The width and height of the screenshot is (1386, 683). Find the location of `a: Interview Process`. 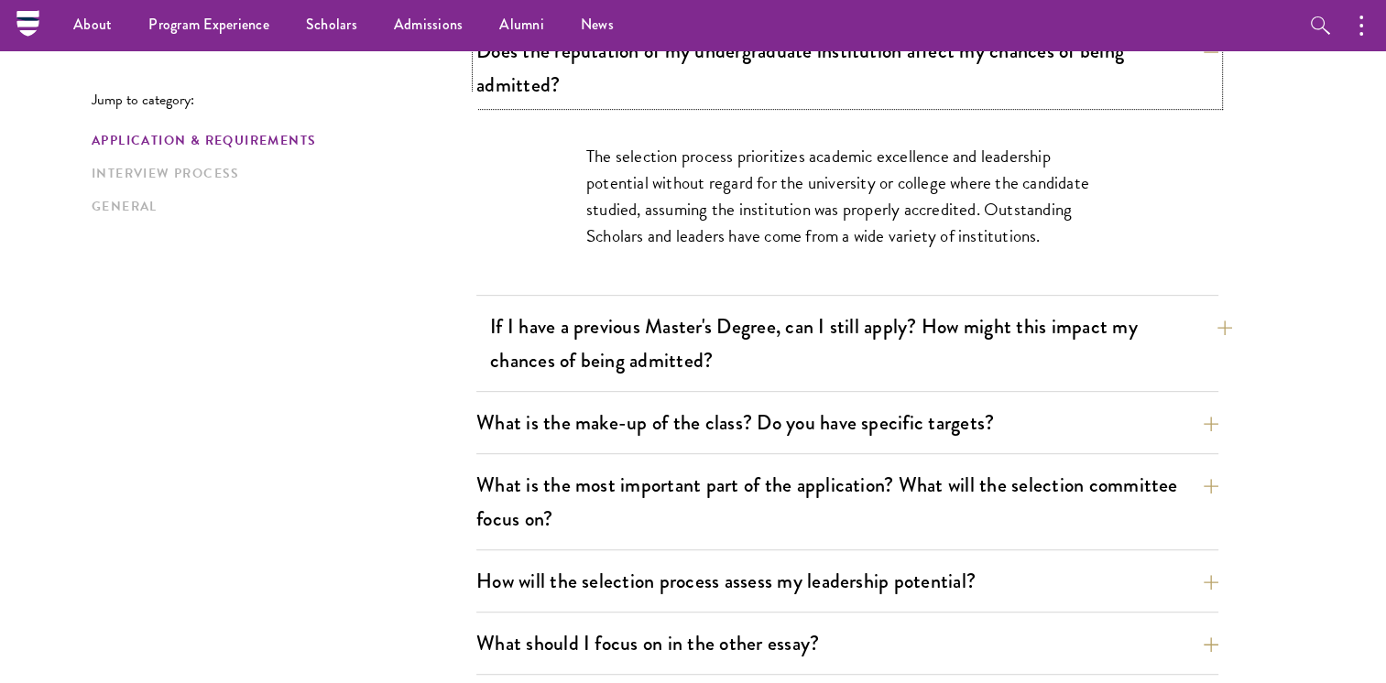

a: Interview Process is located at coordinates (278, 173).